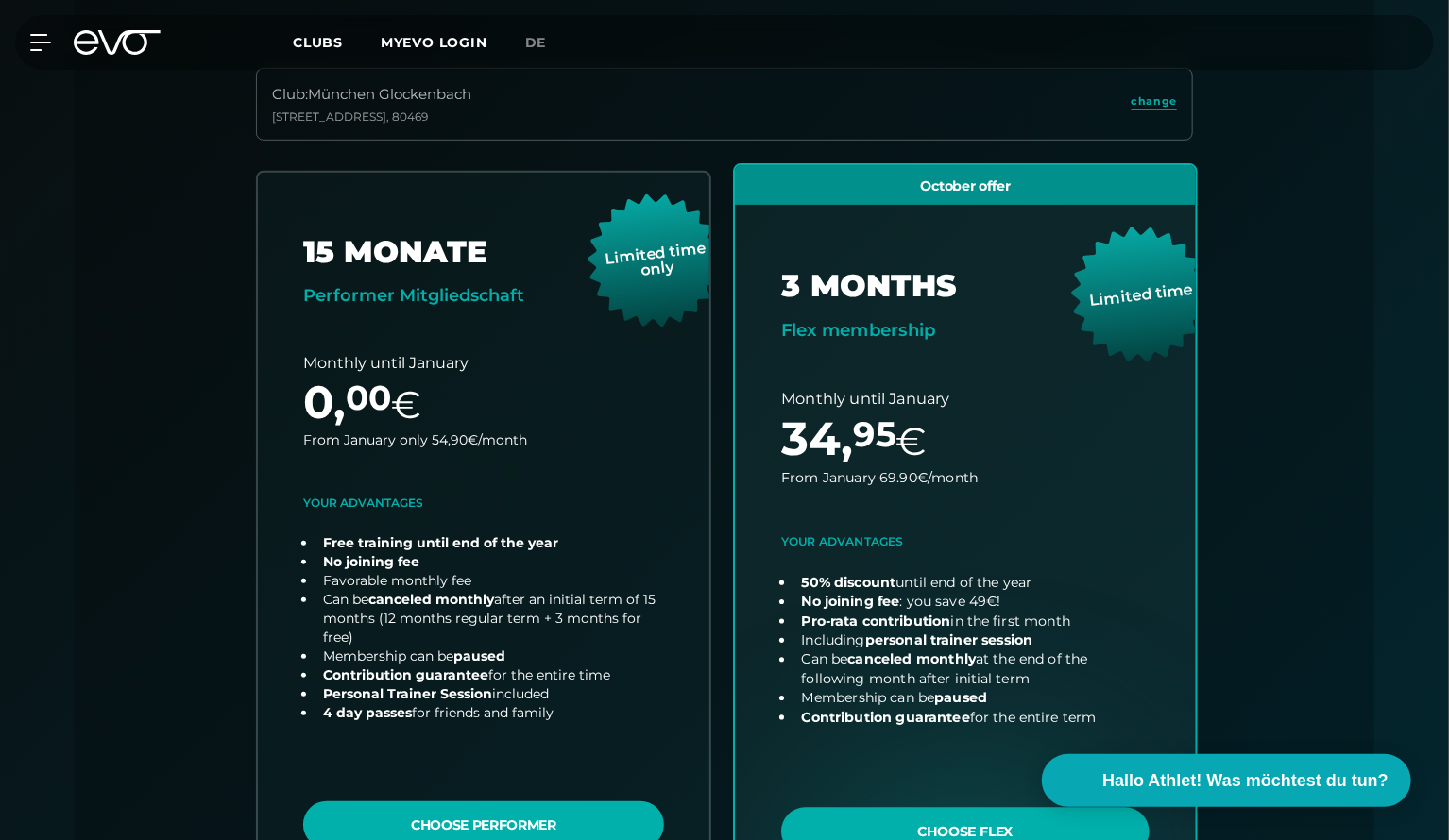 This screenshot has width=1449, height=840. I want to click on a: change, so click(1155, 104).